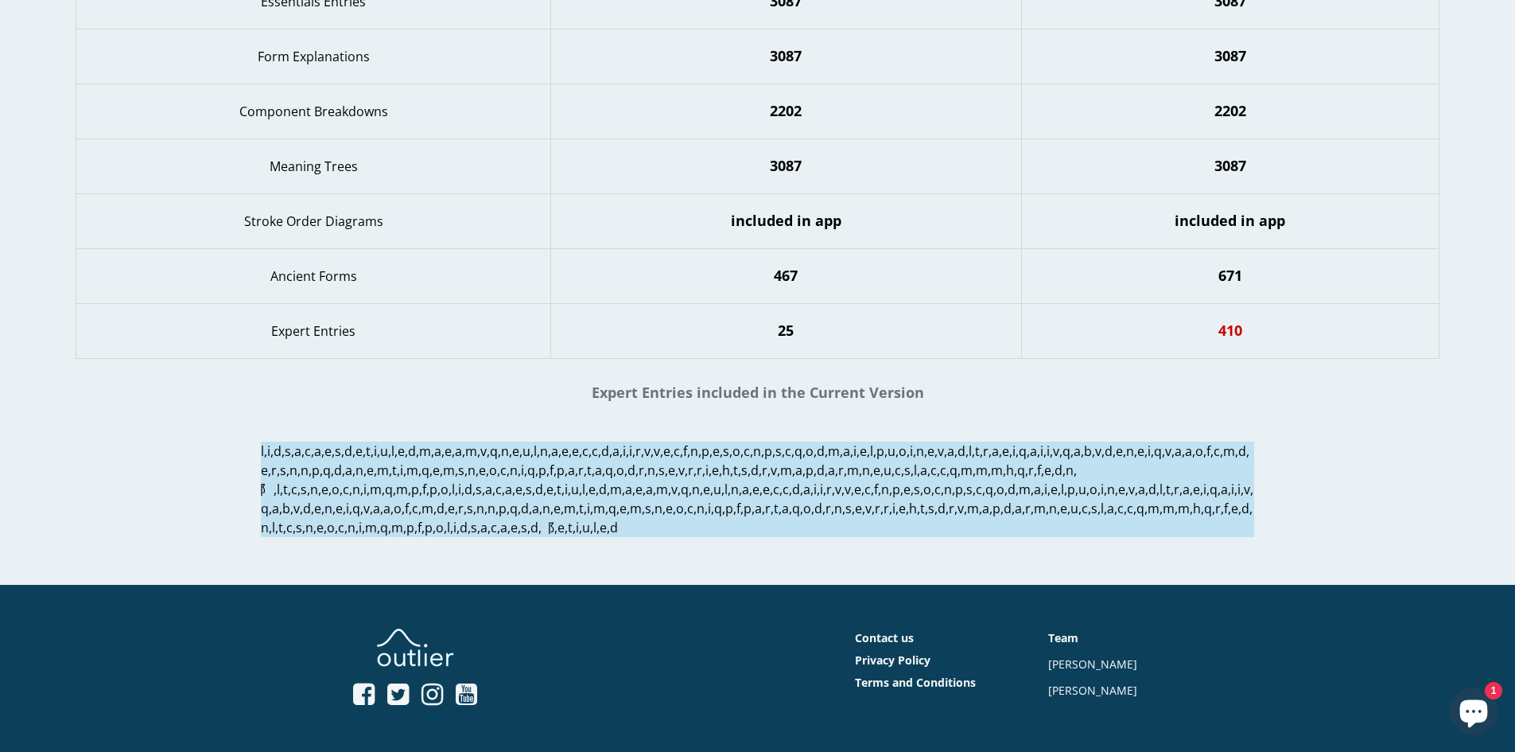 The width and height of the screenshot is (1515, 752). Describe the element at coordinates (786, 275) in the screenshot. I see `span: 467` at that location.